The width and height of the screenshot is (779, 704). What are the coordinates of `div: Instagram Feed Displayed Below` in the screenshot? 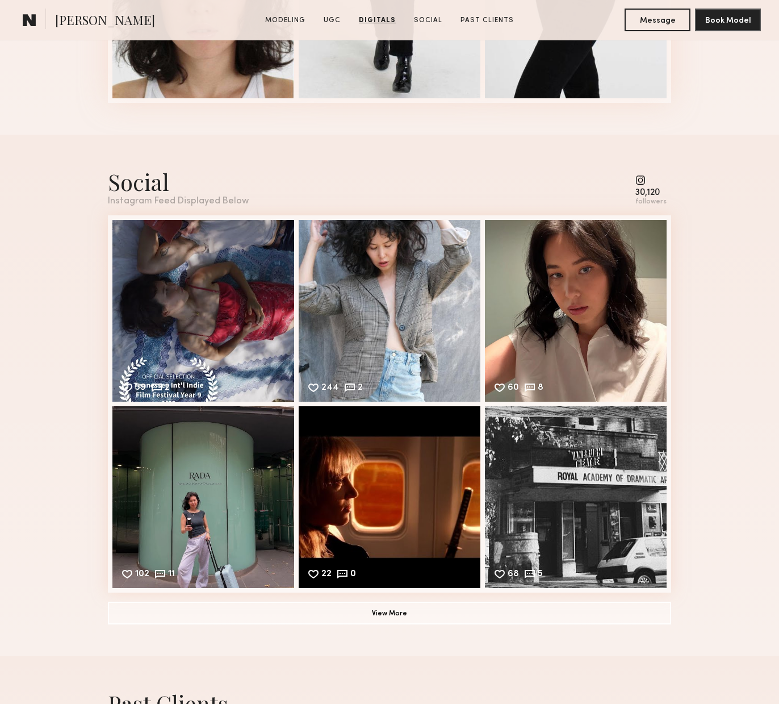 It's located at (178, 201).